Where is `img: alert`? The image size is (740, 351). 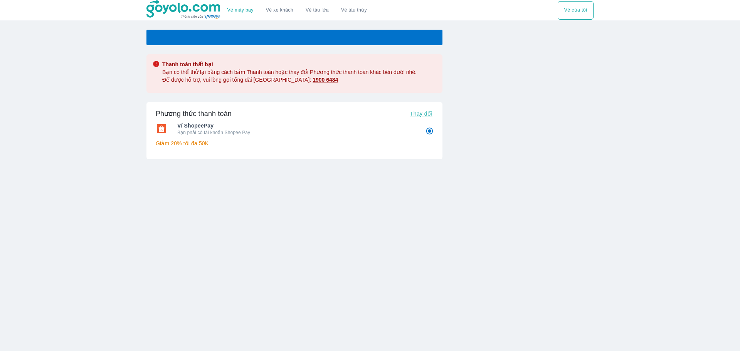
img: alert is located at coordinates (156, 64).